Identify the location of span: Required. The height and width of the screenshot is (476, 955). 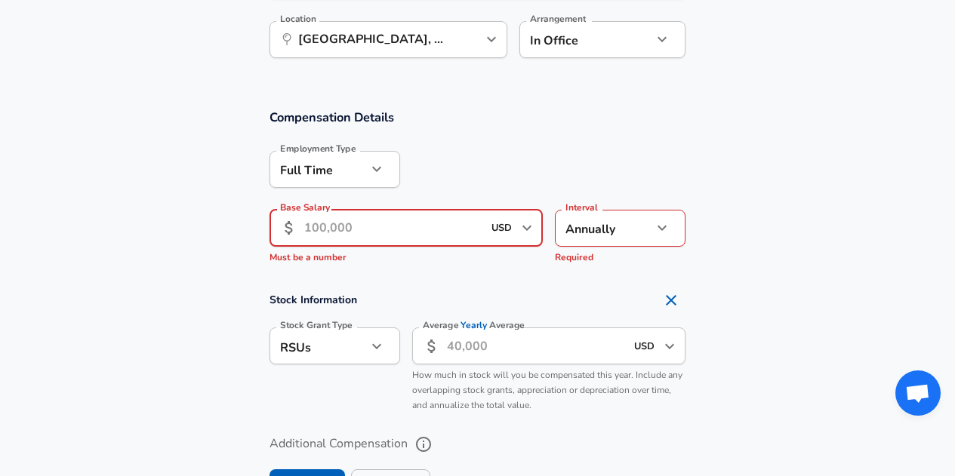
(573, 257).